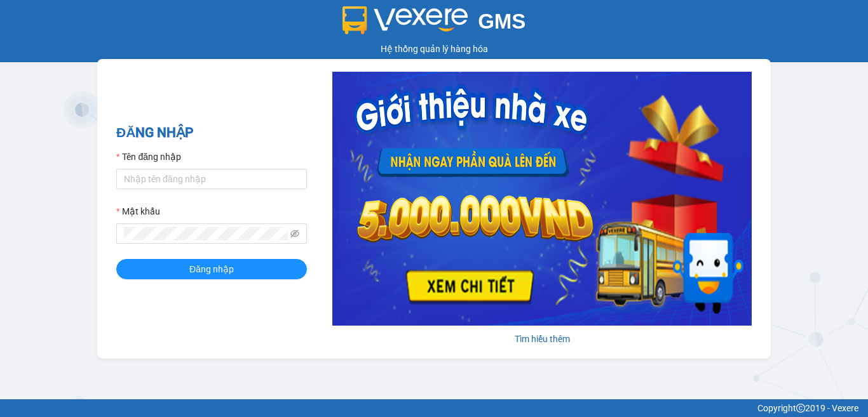 Image resolution: width=868 pixels, height=417 pixels. What do you see at coordinates (405, 20) in the screenshot?
I see `img: logo 2` at bounding box center [405, 20].